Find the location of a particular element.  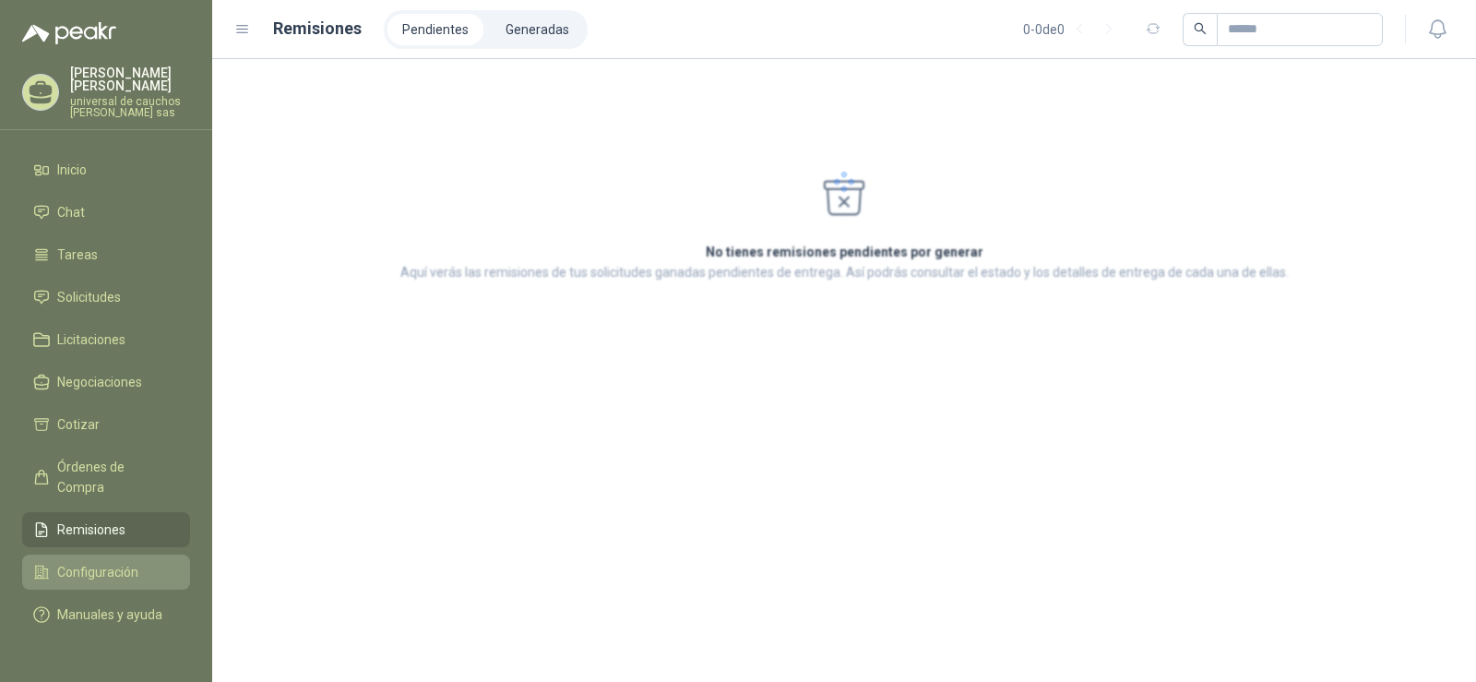

a: Generadas is located at coordinates (537, 30).